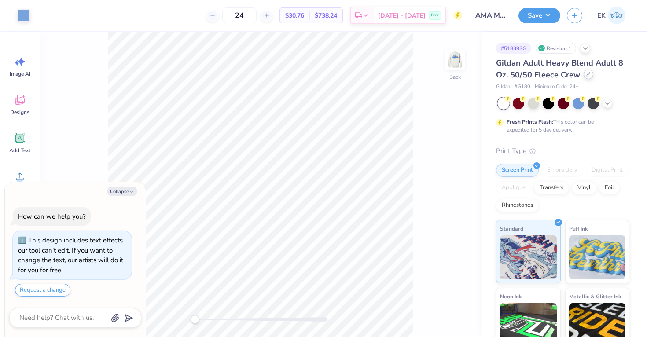 This screenshot has height=337, width=647. I want to click on strong: Fresh Prints Flash:, so click(530, 122).